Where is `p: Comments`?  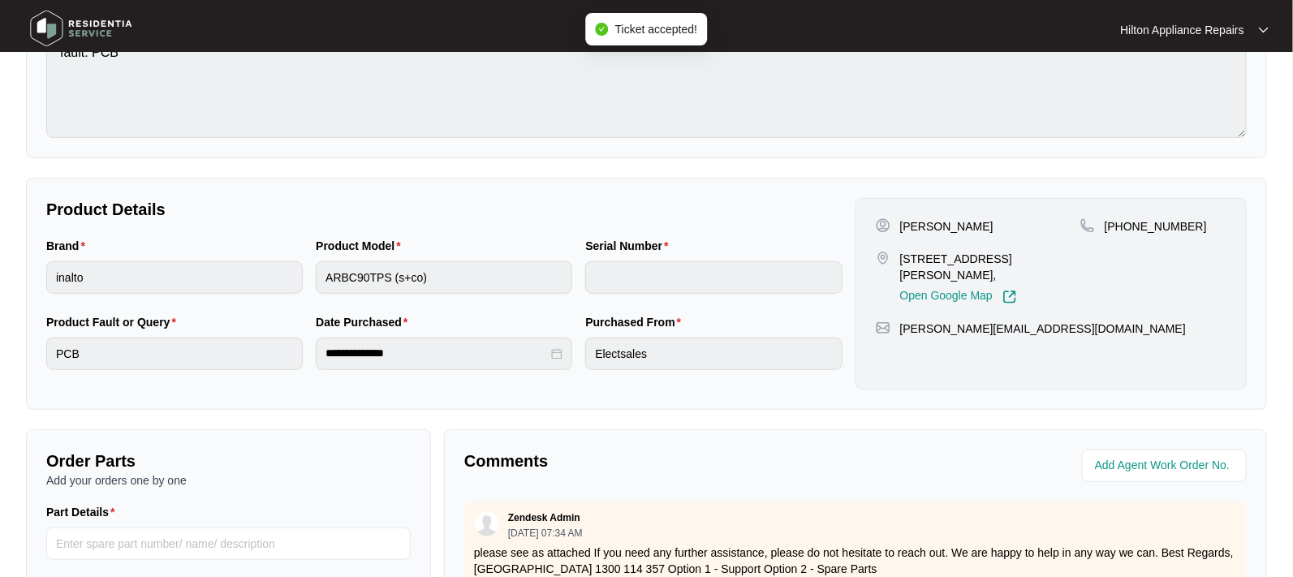
p: Comments is located at coordinates (654, 461).